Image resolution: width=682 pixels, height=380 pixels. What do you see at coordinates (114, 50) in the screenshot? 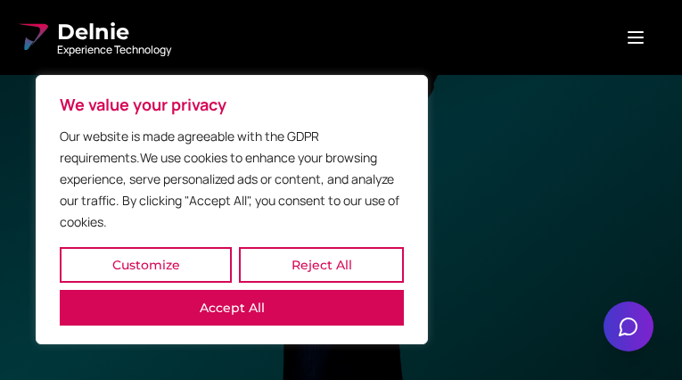
I see `span: Experience Technology` at bounding box center [114, 50].